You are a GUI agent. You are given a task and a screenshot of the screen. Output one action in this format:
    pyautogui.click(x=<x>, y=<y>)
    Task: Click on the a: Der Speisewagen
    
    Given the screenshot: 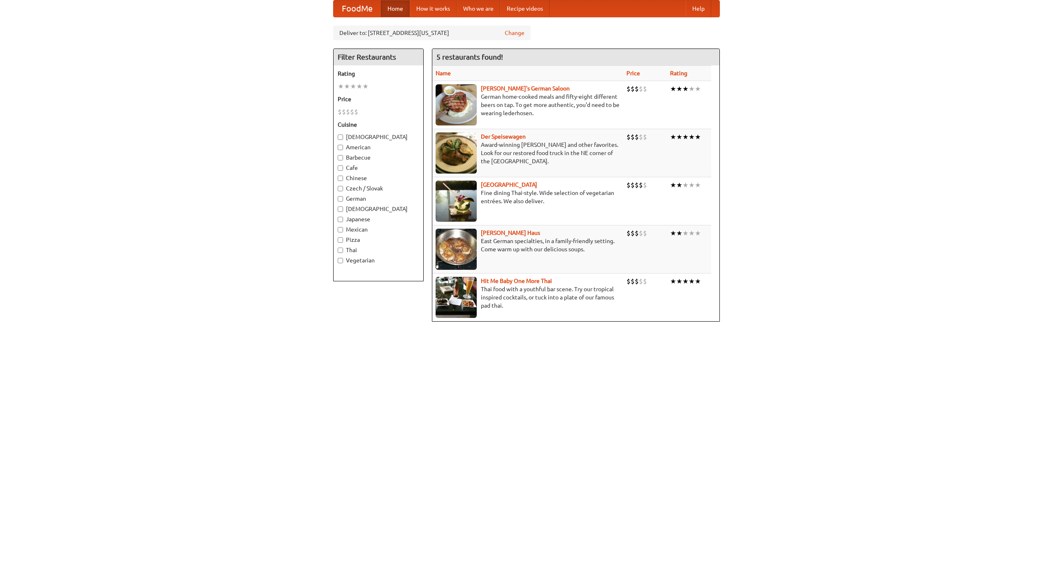 What is the action you would take?
    pyautogui.click(x=503, y=137)
    